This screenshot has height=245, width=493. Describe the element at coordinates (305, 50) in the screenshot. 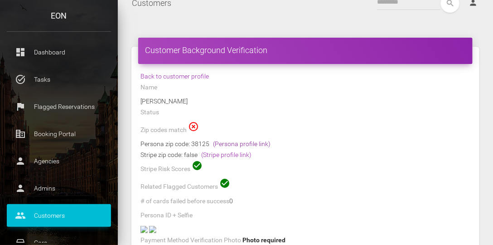

I see `h4: Customer Background Verification` at that location.